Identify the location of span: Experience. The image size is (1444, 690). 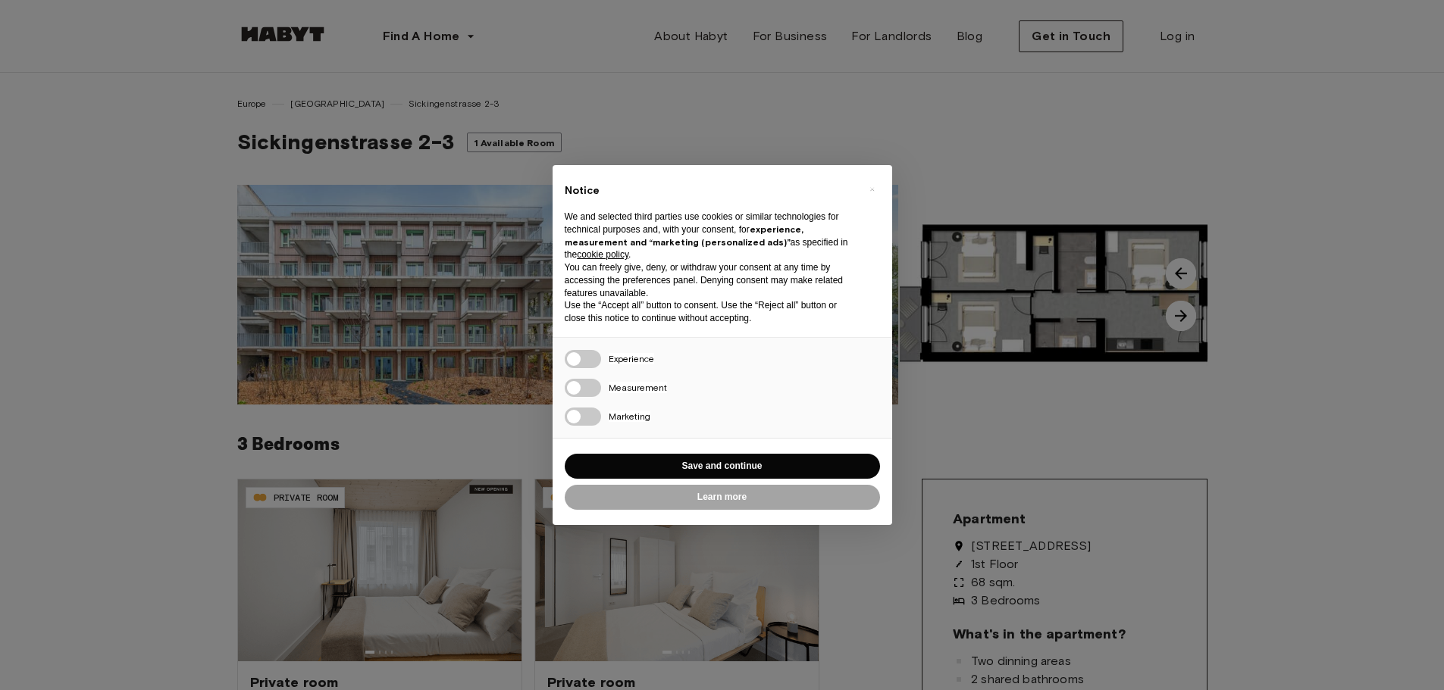
(631, 358).